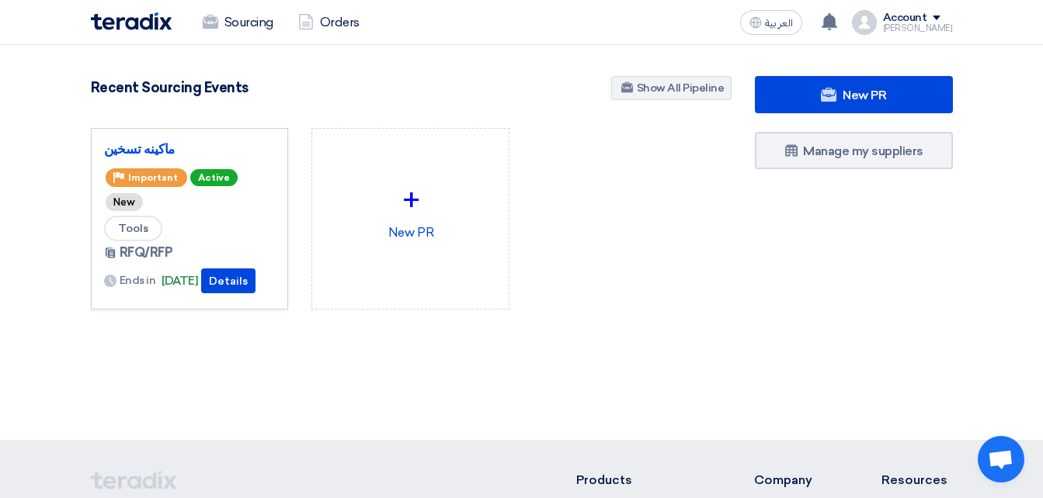 The image size is (1043, 498). What do you see at coordinates (238, 23) in the screenshot?
I see `a: Sourcing` at bounding box center [238, 23].